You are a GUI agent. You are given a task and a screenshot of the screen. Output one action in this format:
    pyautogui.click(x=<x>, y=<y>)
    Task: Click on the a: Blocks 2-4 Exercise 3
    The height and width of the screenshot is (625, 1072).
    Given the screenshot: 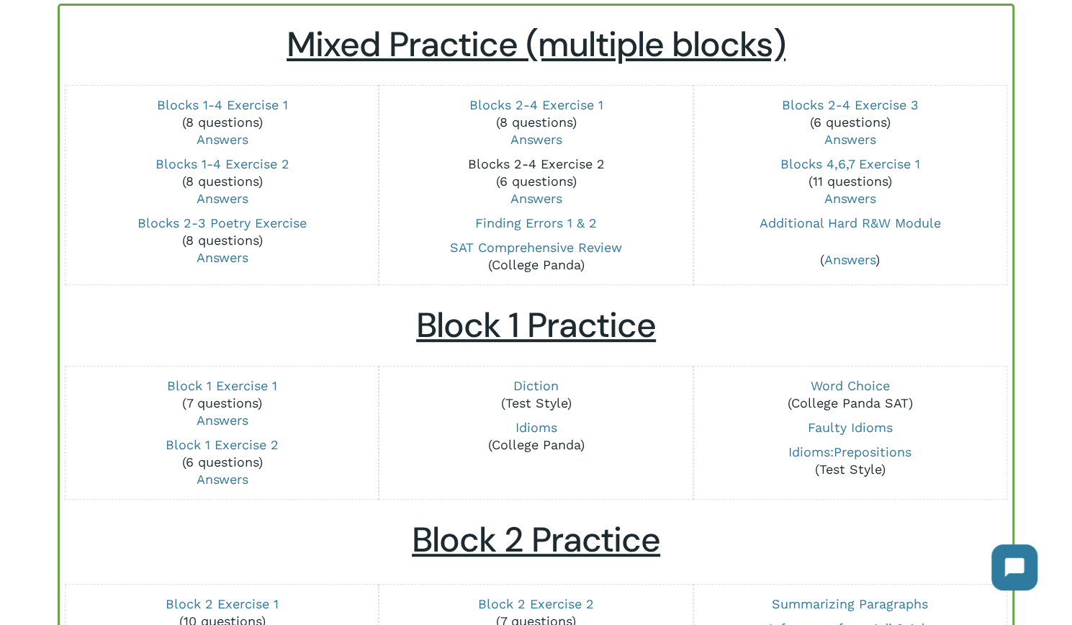 What is the action you would take?
    pyautogui.click(x=850, y=104)
    